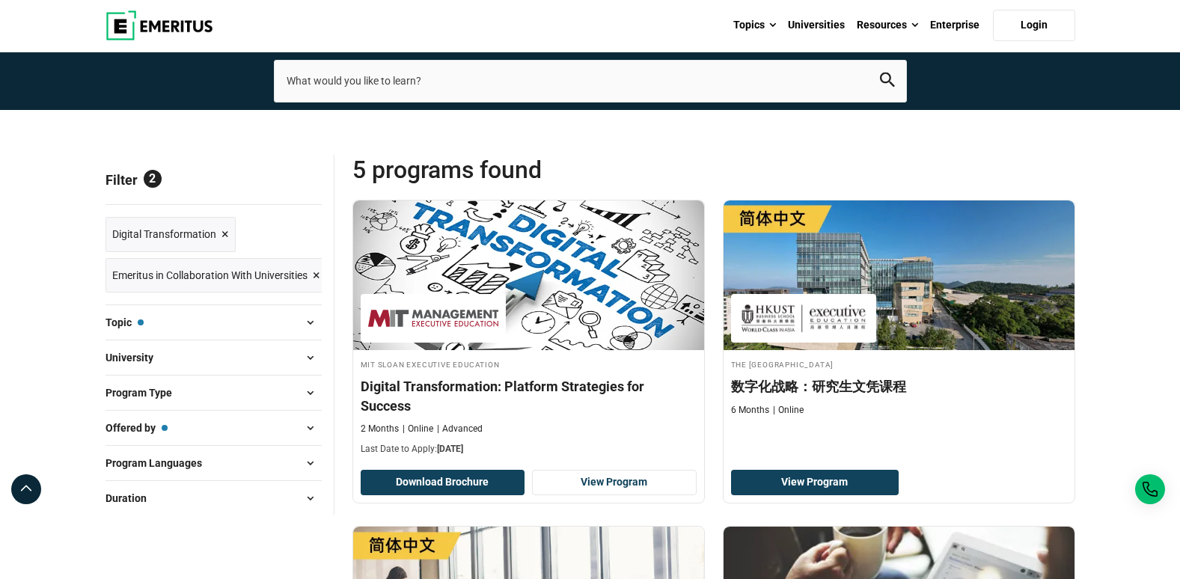 This screenshot has width=1180, height=579. Describe the element at coordinates (533, 170) in the screenshot. I see `span: 5 Programs found` at that location.